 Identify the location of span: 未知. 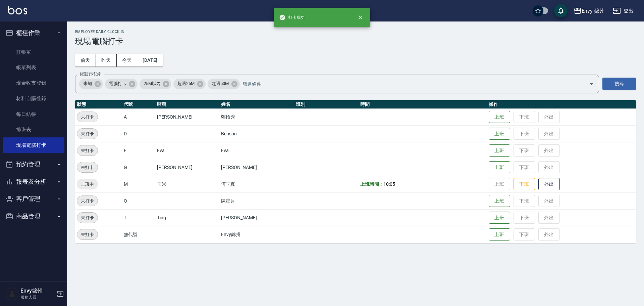
(88, 84).